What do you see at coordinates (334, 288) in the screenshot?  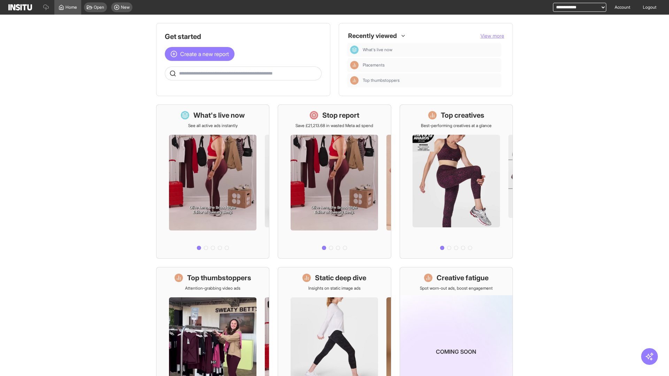 I see `p: Insights on static image ads` at bounding box center [334, 288].